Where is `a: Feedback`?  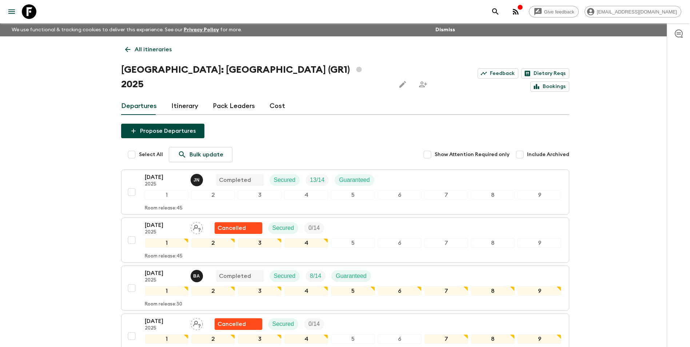 a: Feedback is located at coordinates (498, 74).